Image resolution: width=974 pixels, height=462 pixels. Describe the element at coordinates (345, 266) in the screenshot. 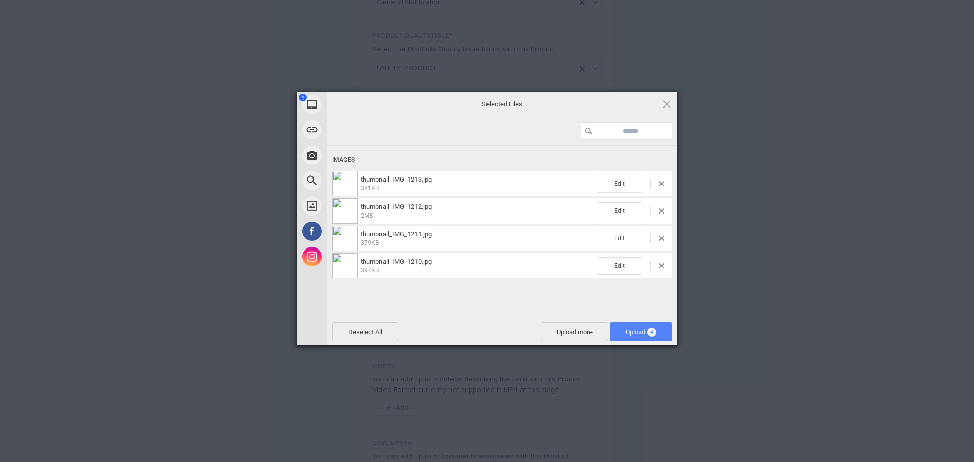

I see `img: 56c21d59-db9d-4d5f-bd07-152cf69361f8` at that location.